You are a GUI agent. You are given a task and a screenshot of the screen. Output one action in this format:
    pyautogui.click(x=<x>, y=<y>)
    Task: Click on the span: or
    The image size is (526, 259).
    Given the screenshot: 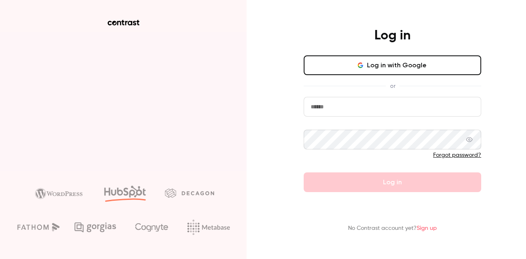 What is the action you would take?
    pyautogui.click(x=392, y=86)
    